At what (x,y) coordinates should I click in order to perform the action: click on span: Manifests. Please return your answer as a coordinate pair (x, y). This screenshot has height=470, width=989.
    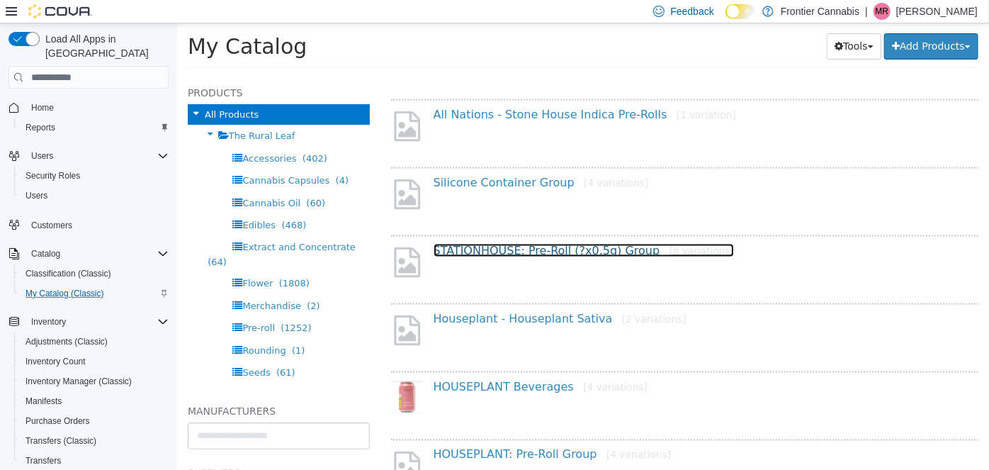
    Looking at the image, I should click on (43, 401).